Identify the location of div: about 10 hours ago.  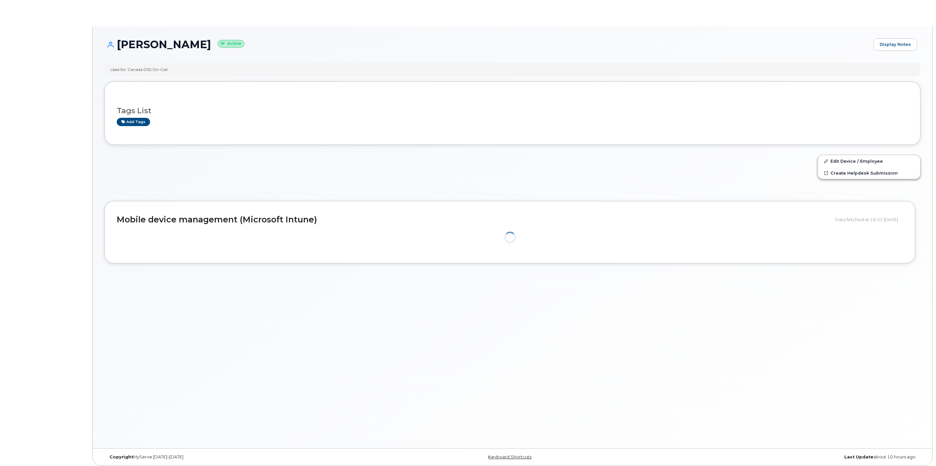
(784, 457).